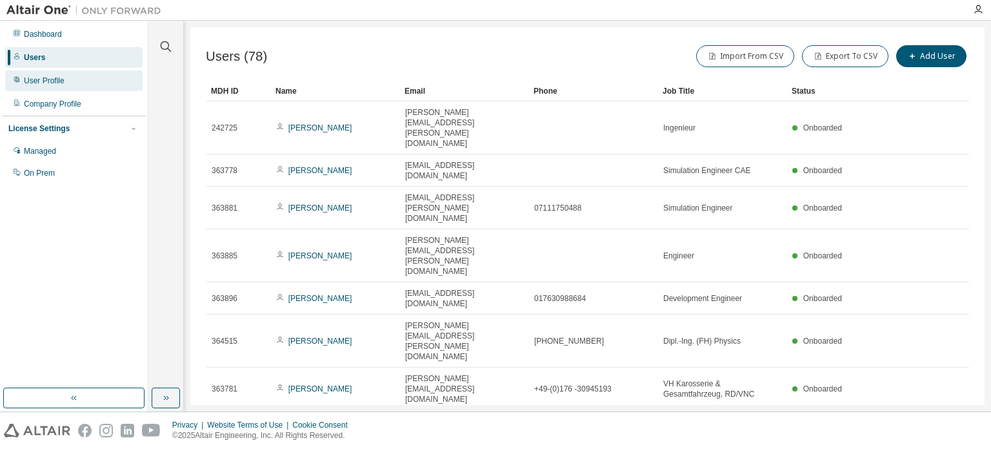 Image resolution: width=991 pixels, height=449 pixels. Describe the element at coordinates (44, 81) in the screenshot. I see `div: User Profile` at that location.